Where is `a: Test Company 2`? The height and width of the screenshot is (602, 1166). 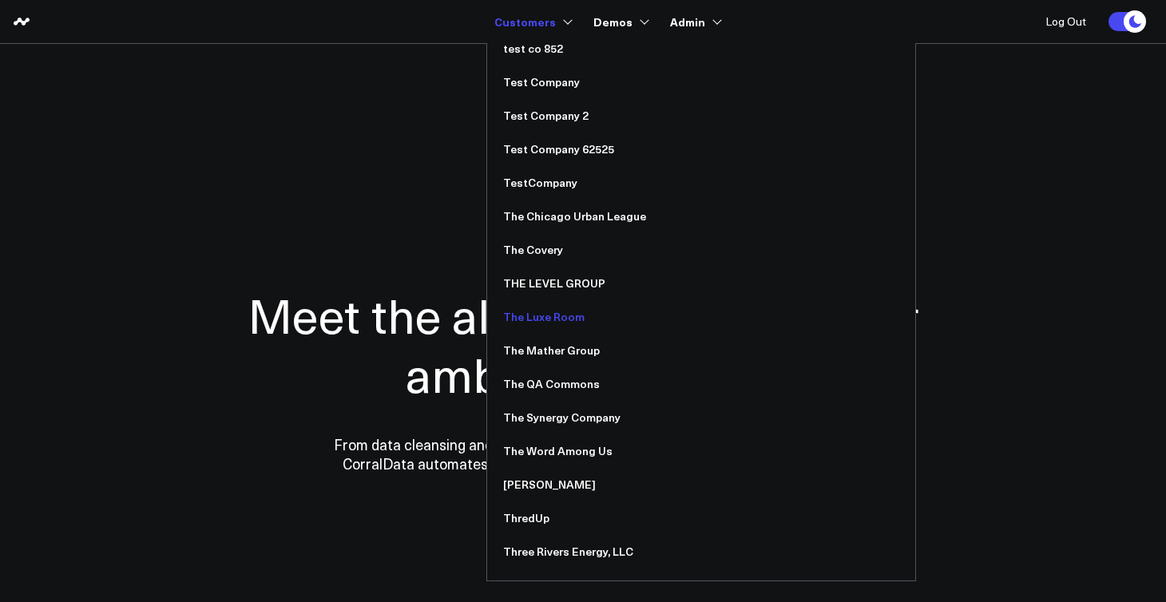 a: Test Company 2 is located at coordinates (701, 116).